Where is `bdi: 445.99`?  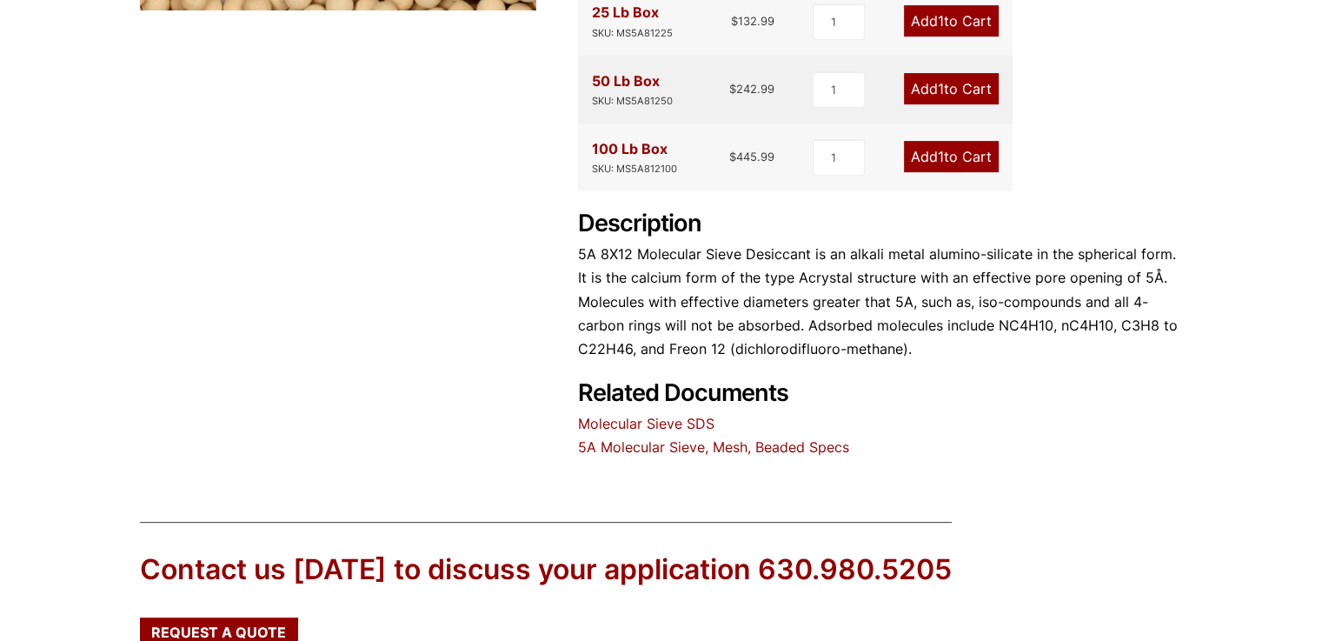 bdi: 445.99 is located at coordinates (752, 156).